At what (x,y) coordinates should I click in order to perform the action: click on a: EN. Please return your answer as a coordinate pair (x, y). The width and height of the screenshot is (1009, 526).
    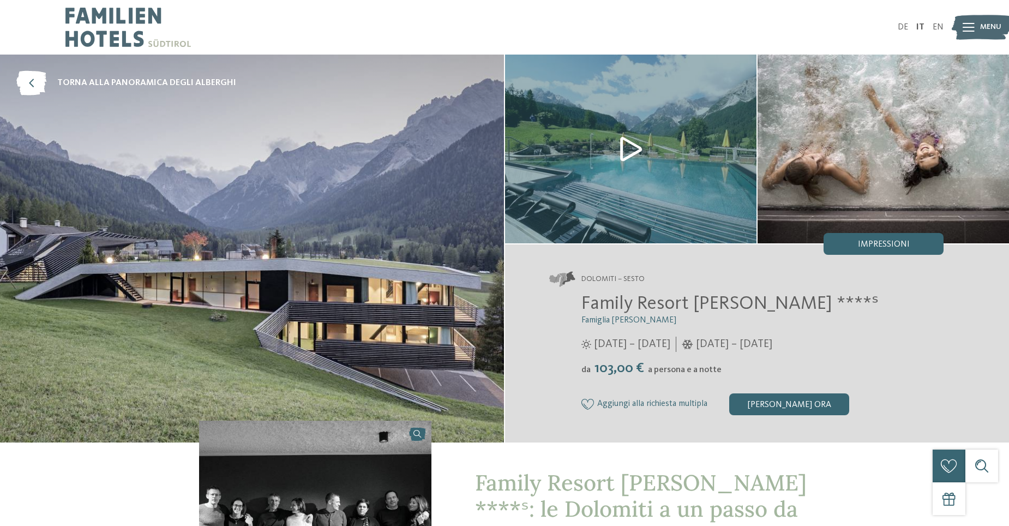
    Looking at the image, I should click on (938, 27).